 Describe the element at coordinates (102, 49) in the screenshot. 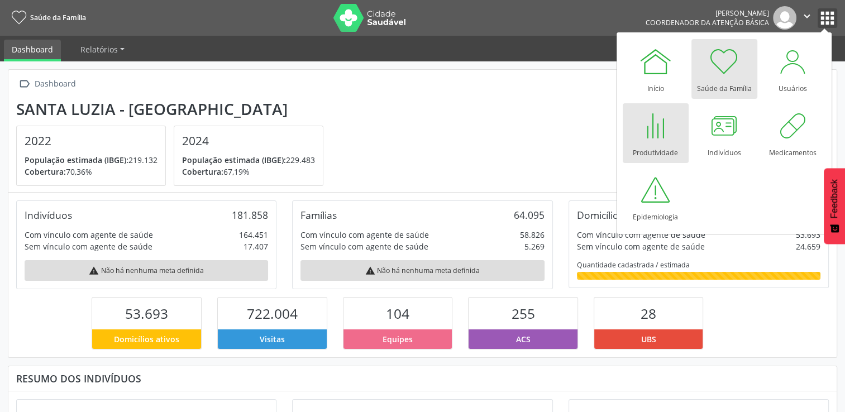

I see `a: Relatórios` at that location.